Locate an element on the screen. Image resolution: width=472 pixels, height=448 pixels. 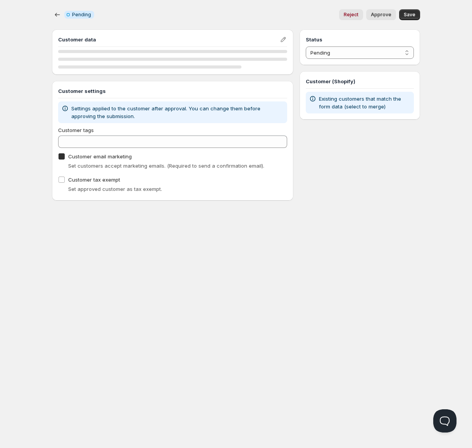
span: Set approved customer as tax exempt. is located at coordinates (115, 189).